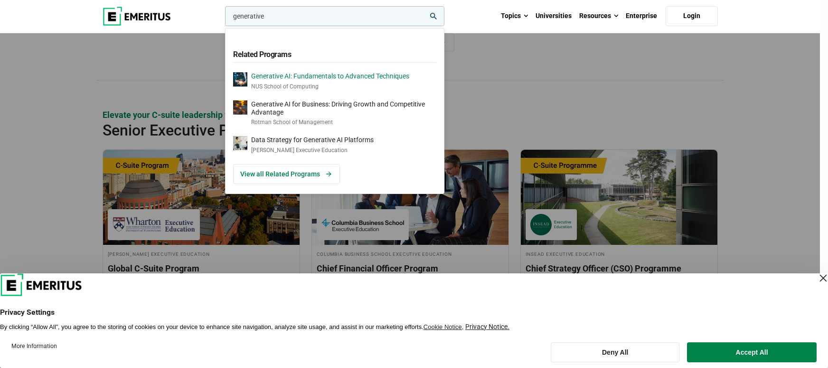 The width and height of the screenshot is (828, 368). Describe the element at coordinates (330, 86) in the screenshot. I see `p: NUS School of Computing` at that location.